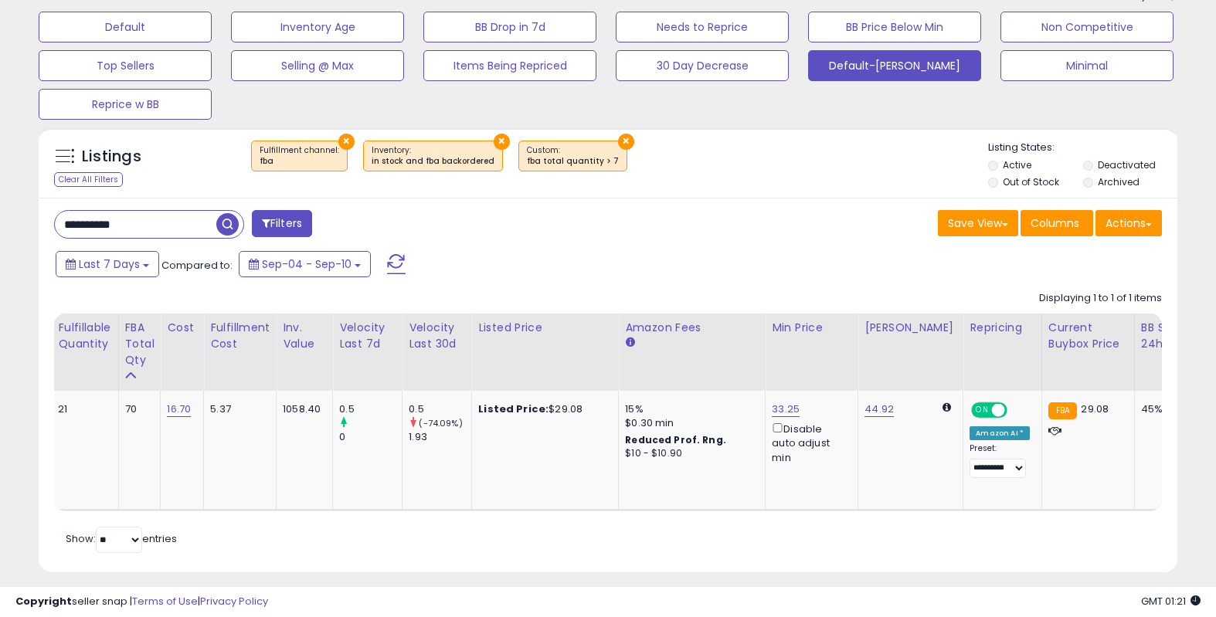 The width and height of the screenshot is (1216, 617). What do you see at coordinates (999, 460) in the screenshot?
I see `div: Preset:` at bounding box center [999, 460].